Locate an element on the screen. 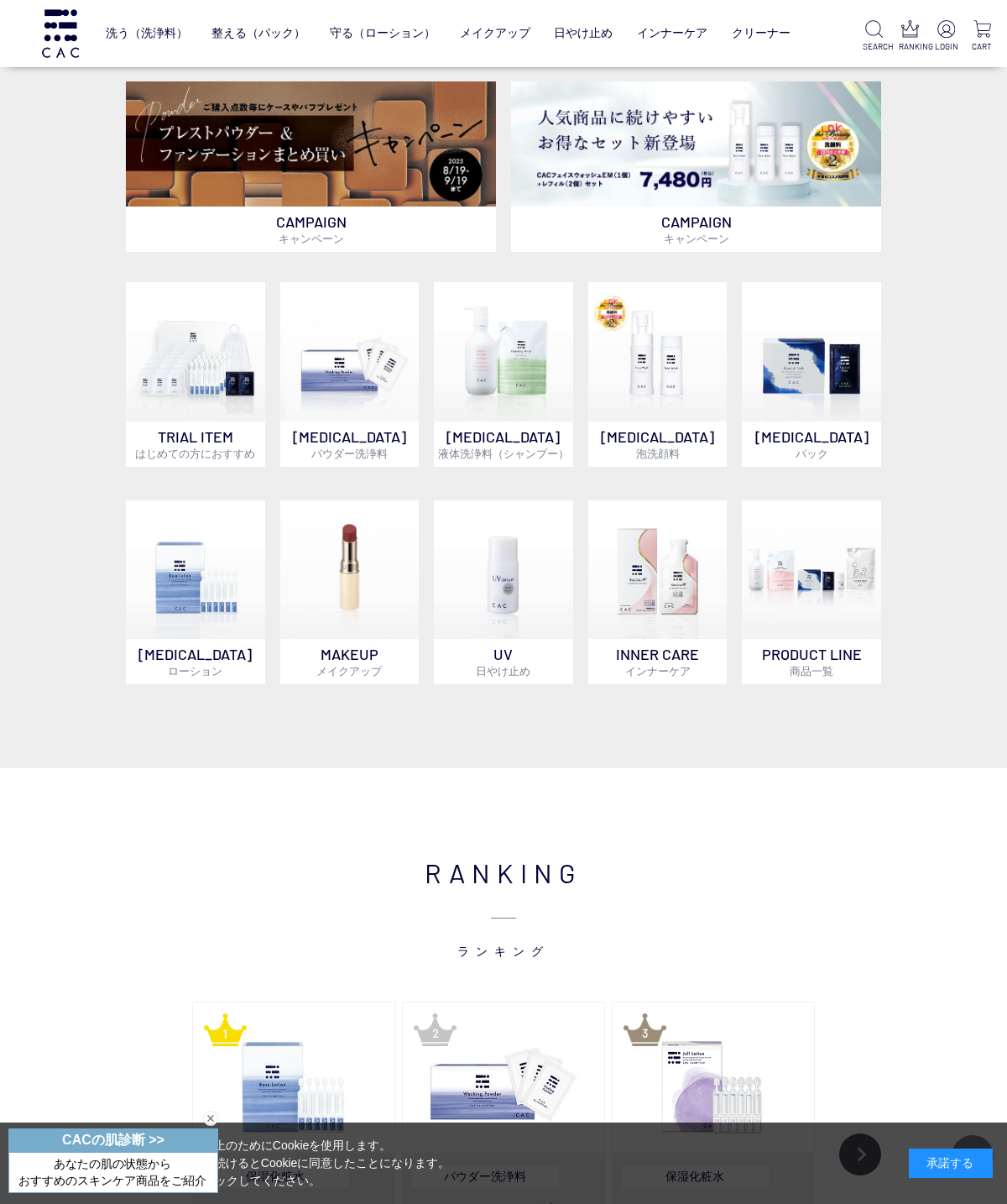 This screenshot has width=1007, height=1204. span: ローション is located at coordinates (195, 671).